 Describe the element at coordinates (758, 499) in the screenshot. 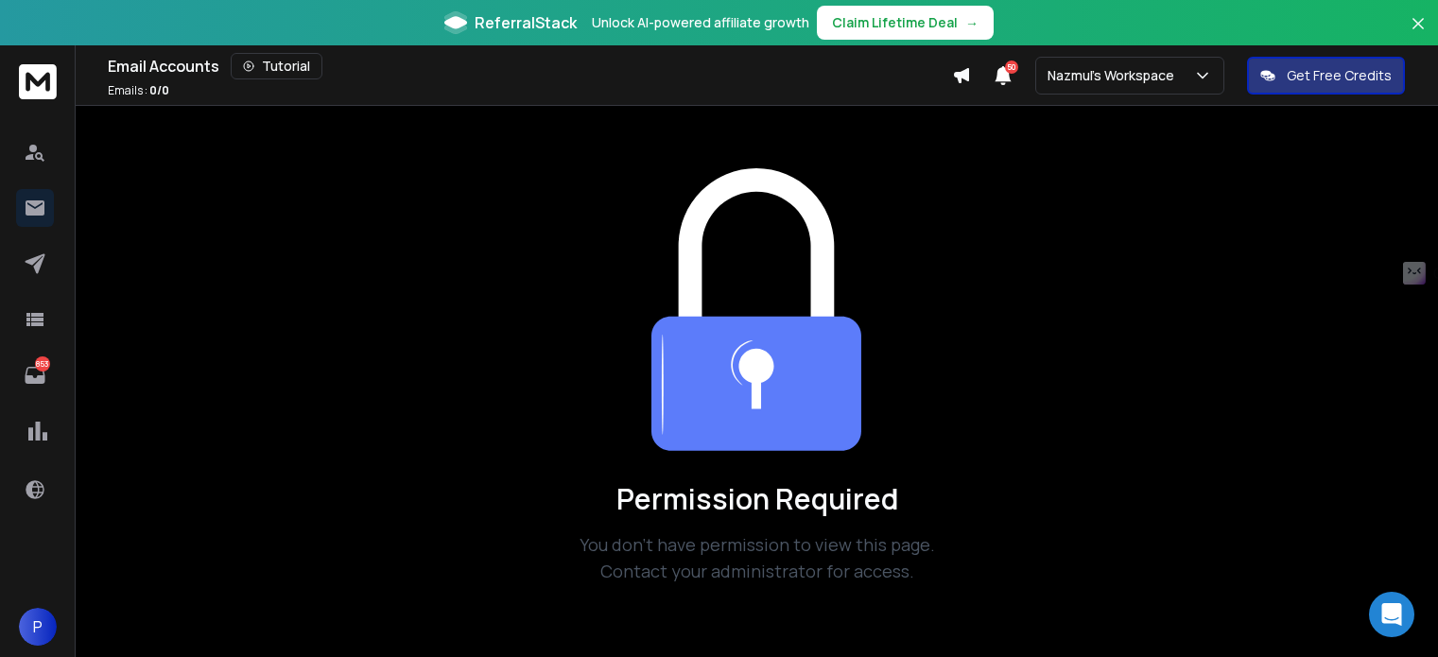

I see `h1: Permission Required` at that location.